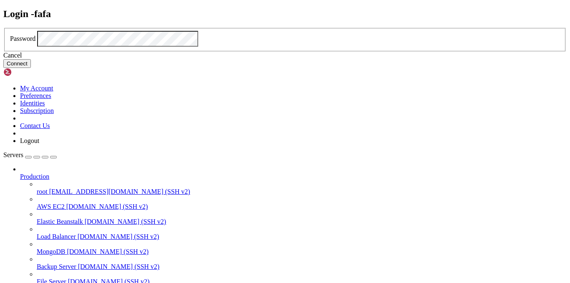  Describe the element at coordinates (35, 177) in the screenshot. I see `span: Production` at that location.